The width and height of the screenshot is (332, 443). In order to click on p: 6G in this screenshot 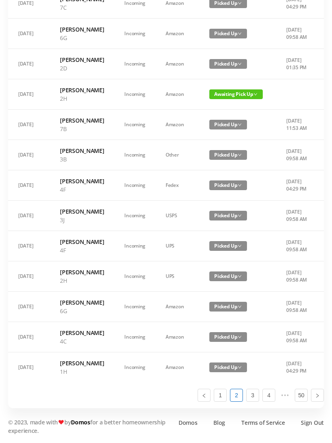, I will do `click(82, 38)`.